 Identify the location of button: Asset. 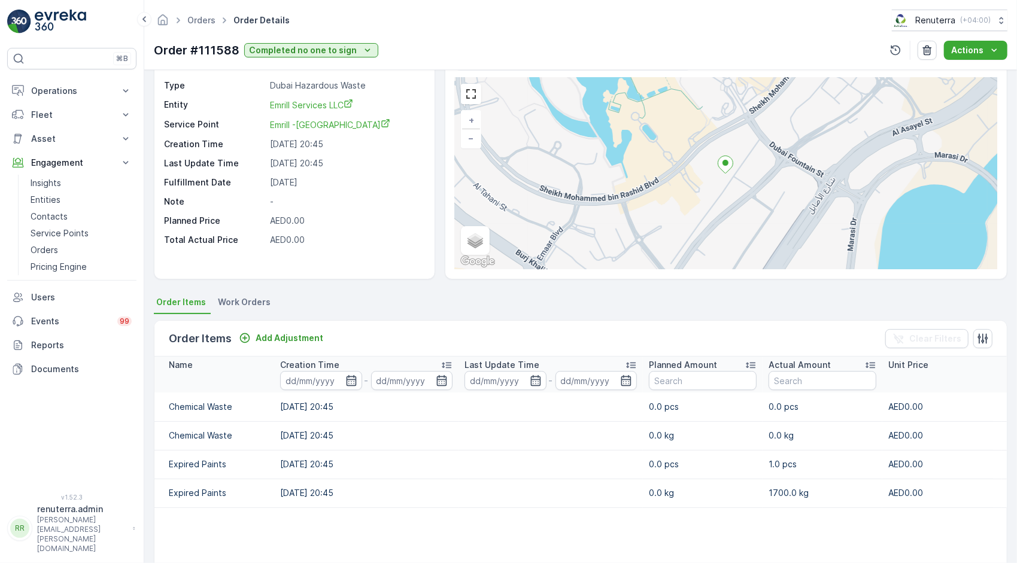
(72, 139).